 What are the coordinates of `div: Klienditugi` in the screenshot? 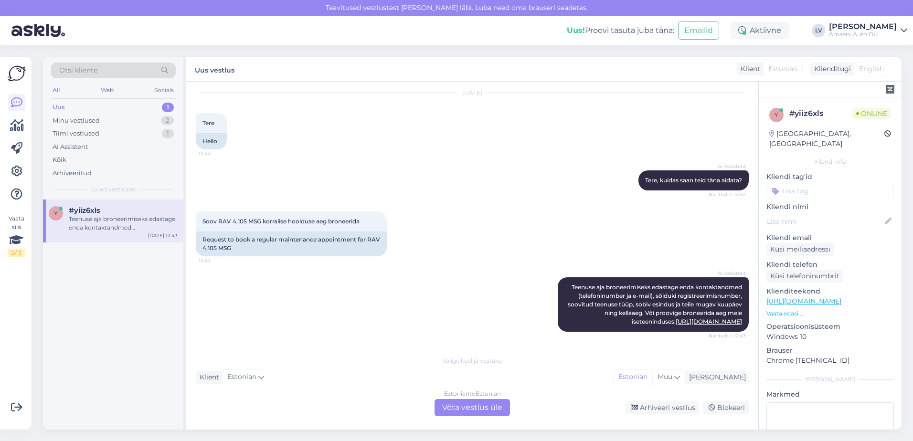 It's located at (830, 69).